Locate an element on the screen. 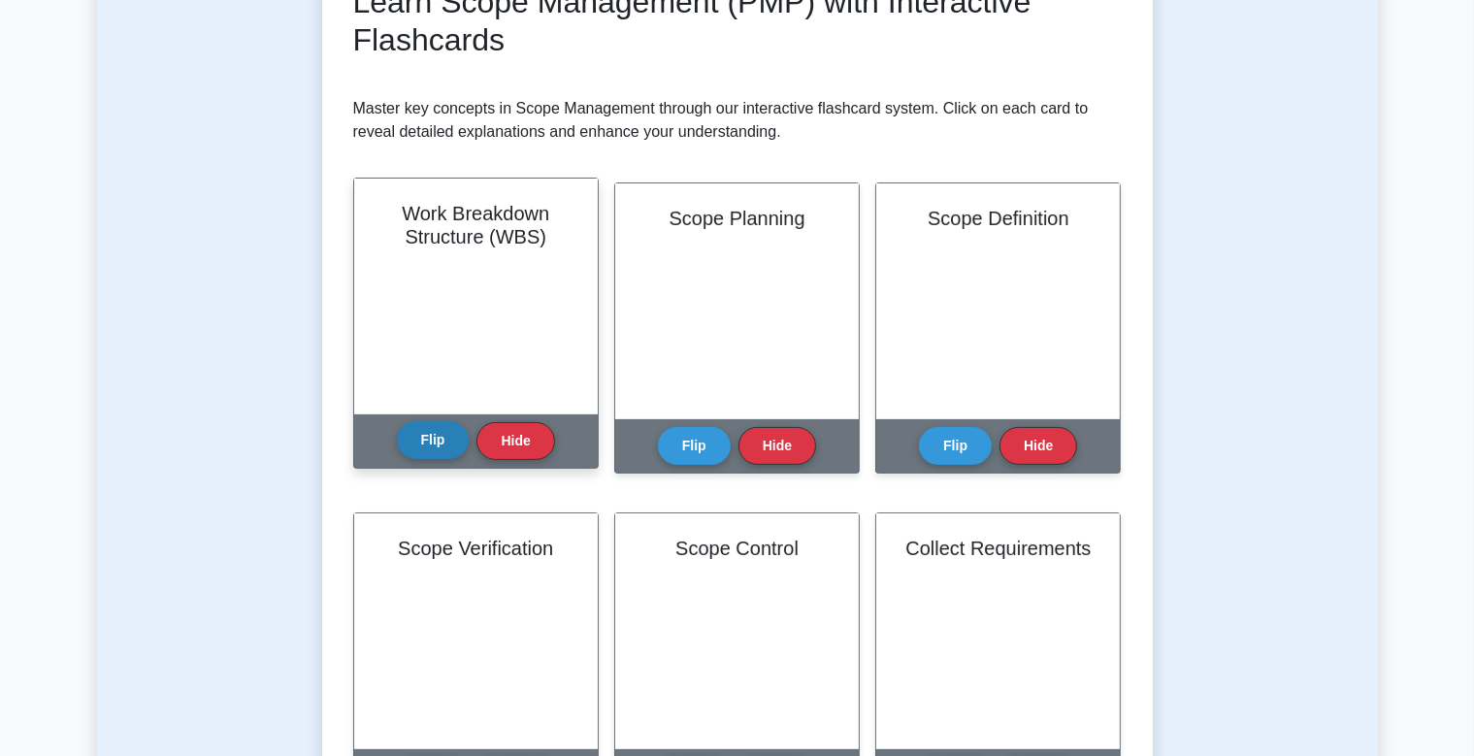 This screenshot has height=756, width=1474. h2: Scope Planning is located at coordinates (736, 218).